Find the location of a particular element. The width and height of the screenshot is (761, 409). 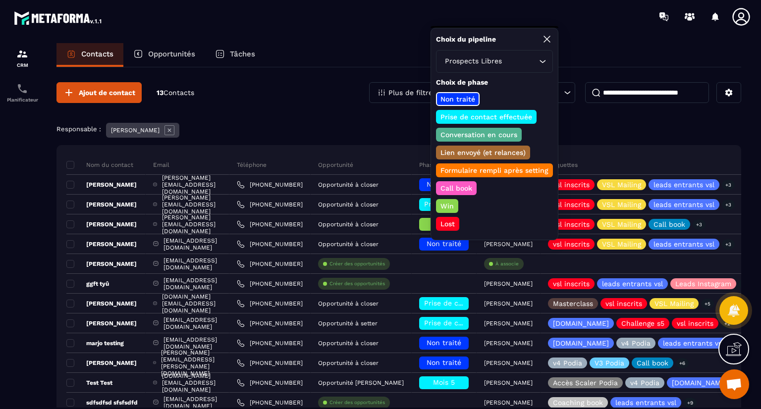

span: Contacts is located at coordinates (179, 93).